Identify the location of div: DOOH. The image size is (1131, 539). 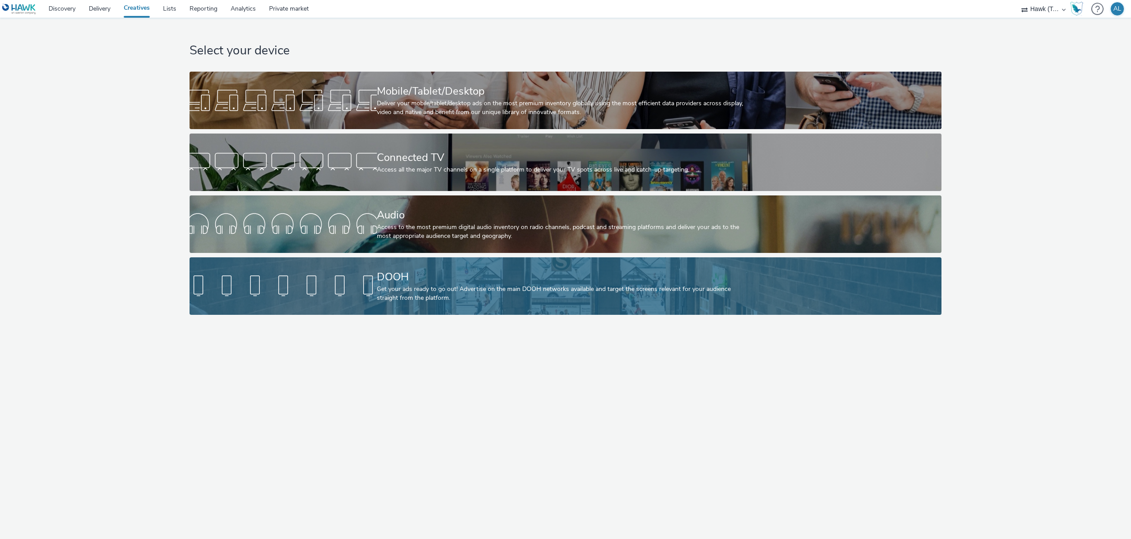
(564, 277).